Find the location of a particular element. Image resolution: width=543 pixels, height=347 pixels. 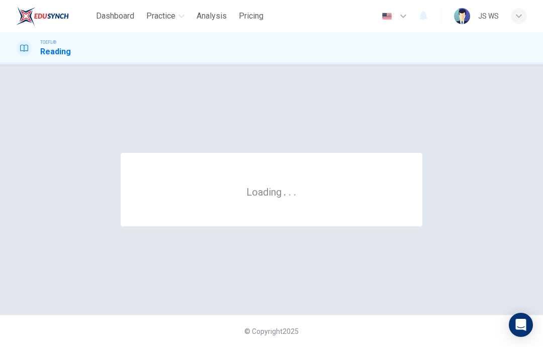

span: TOEFL® is located at coordinates (48, 42).